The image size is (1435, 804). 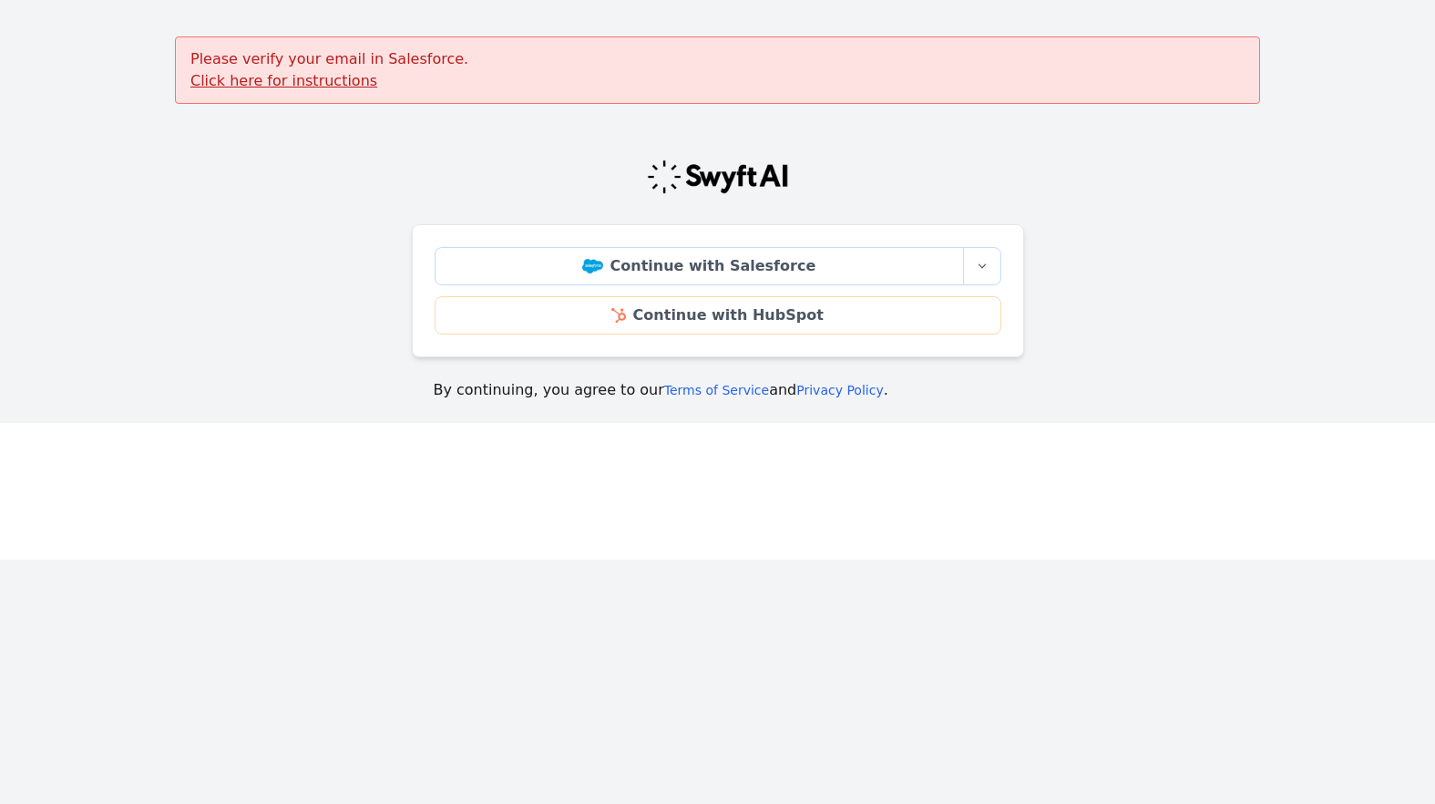 I want to click on div: Please verify your email in Salesforce., so click(x=717, y=70).